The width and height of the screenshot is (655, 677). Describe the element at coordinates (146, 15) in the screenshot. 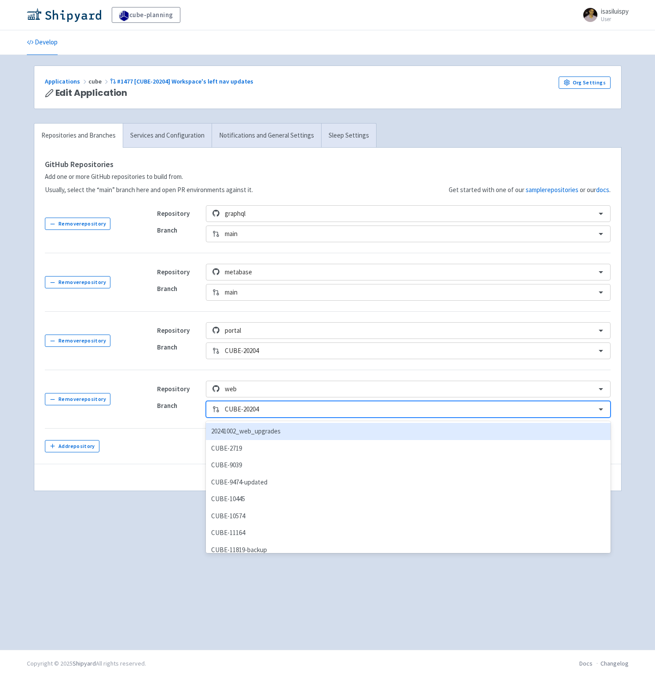

I see `a: cube-planning` at that location.